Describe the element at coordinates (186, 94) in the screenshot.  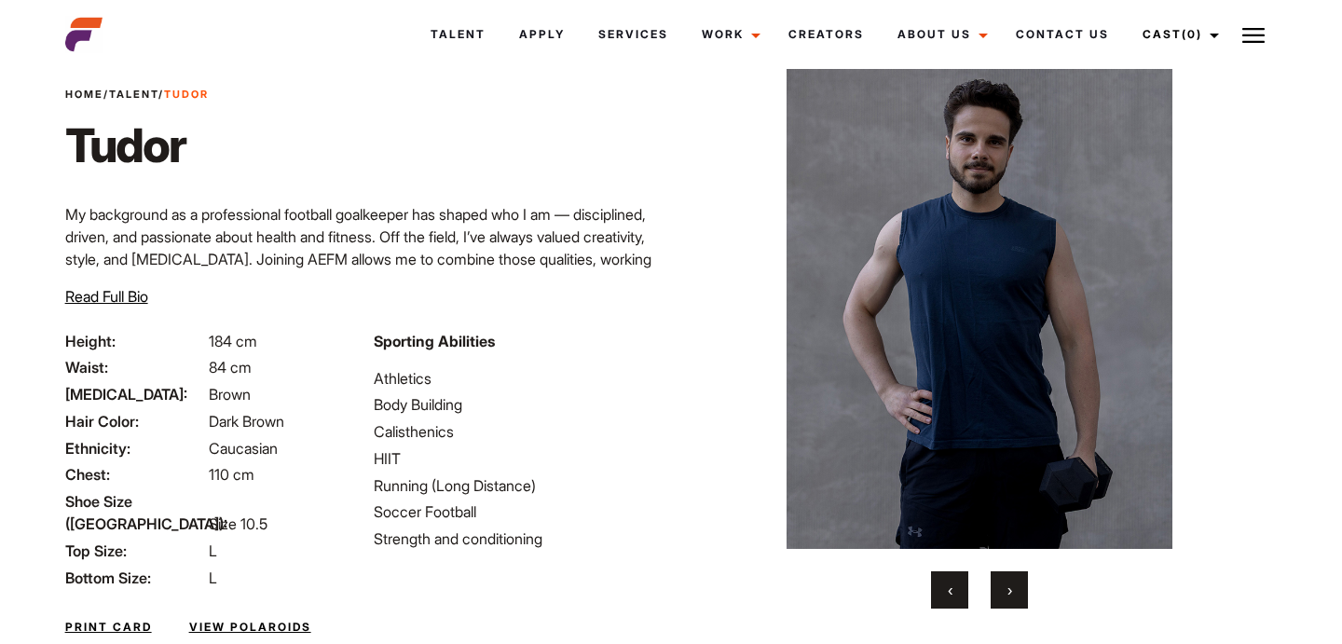
I see `strong: Tudor` at that location.